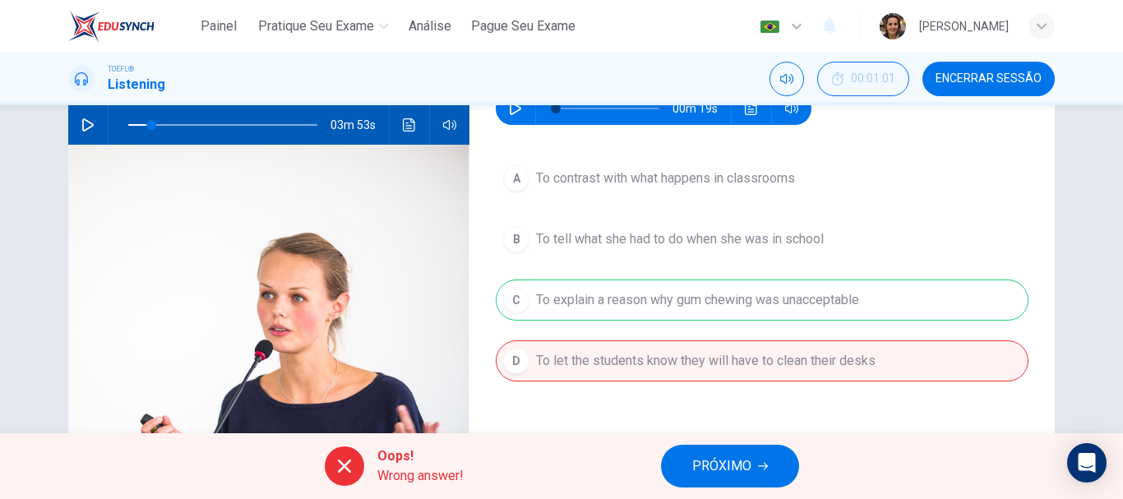  What do you see at coordinates (863, 79) in the screenshot?
I see `div: Esconder` at bounding box center [863, 79].